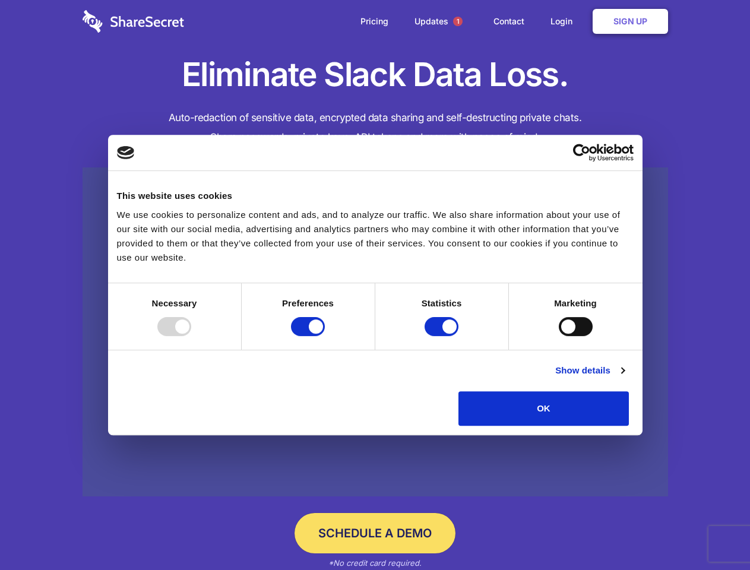  I want to click on div: This website uses cookies, so click(376, 196).